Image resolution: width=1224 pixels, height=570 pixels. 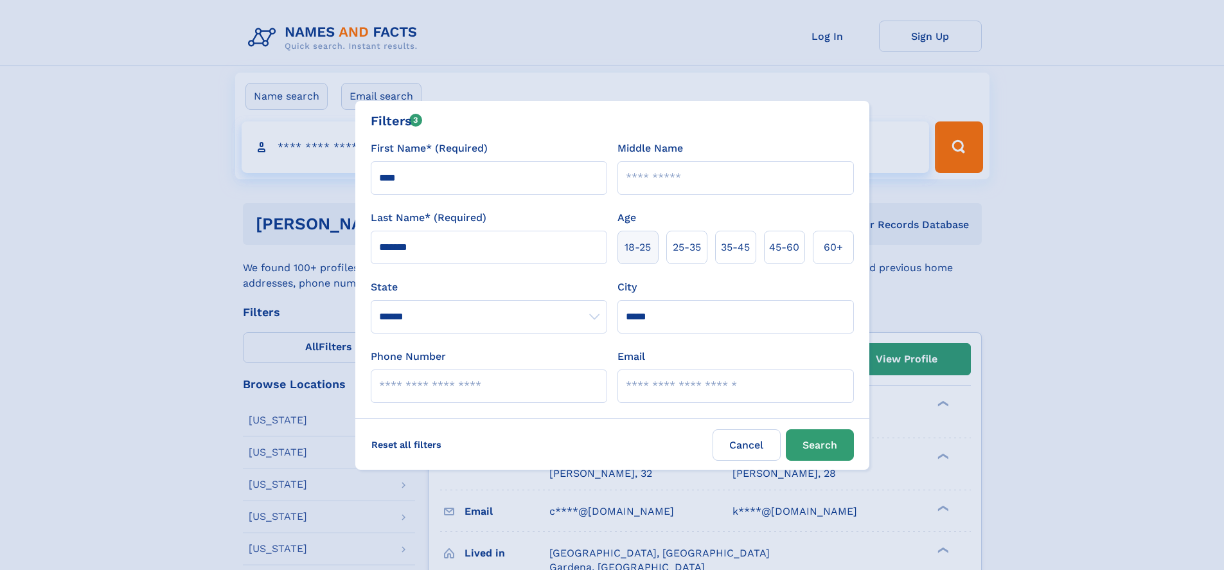 I want to click on label: Age, so click(x=626, y=218).